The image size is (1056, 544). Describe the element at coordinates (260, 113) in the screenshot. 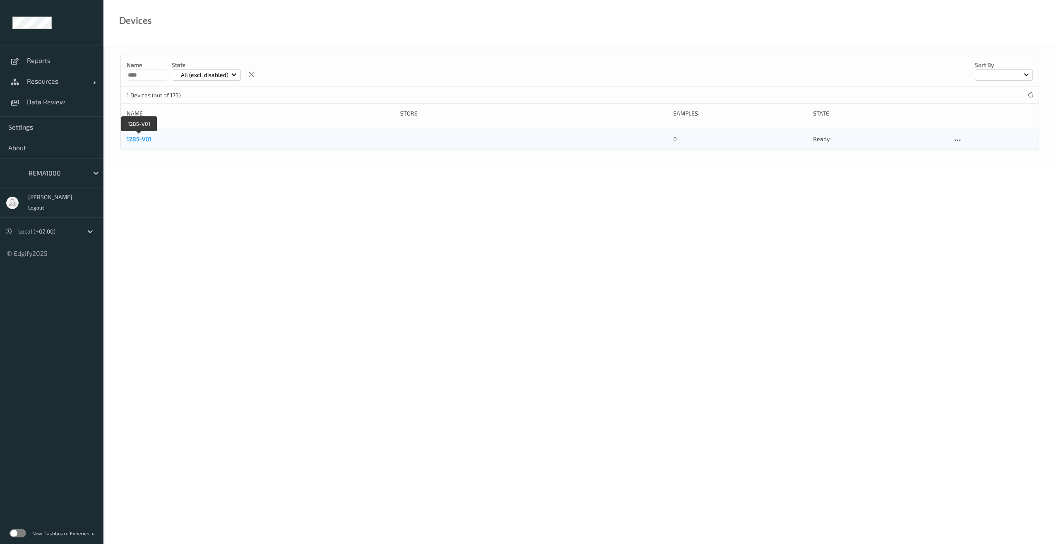

I see `div: Name` at that location.